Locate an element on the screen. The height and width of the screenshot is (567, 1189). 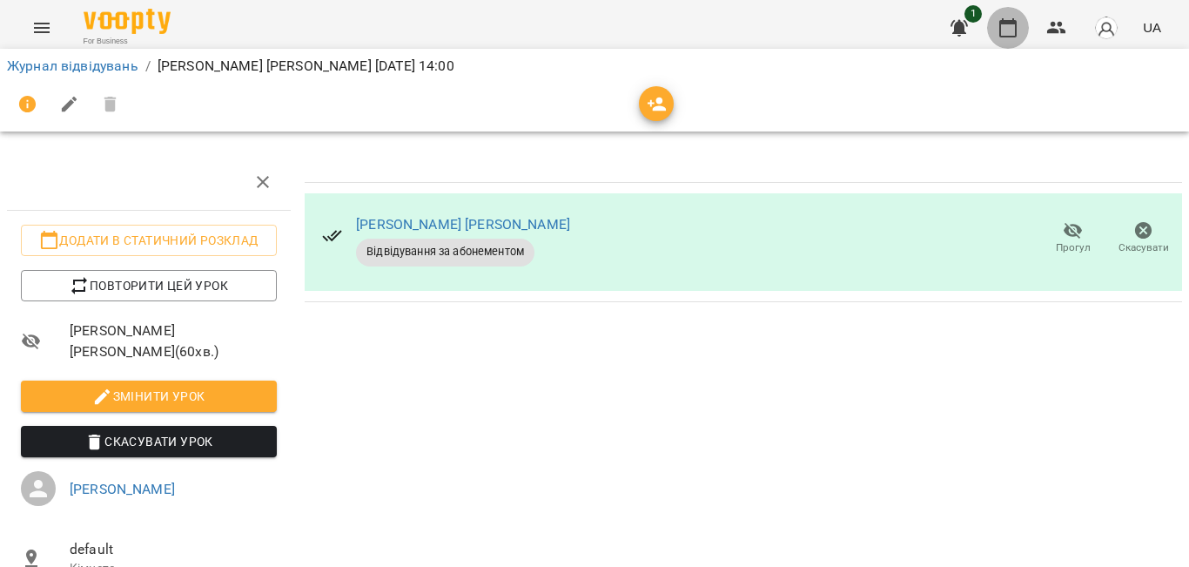
nav: breadcrumb is located at coordinates (594, 66).